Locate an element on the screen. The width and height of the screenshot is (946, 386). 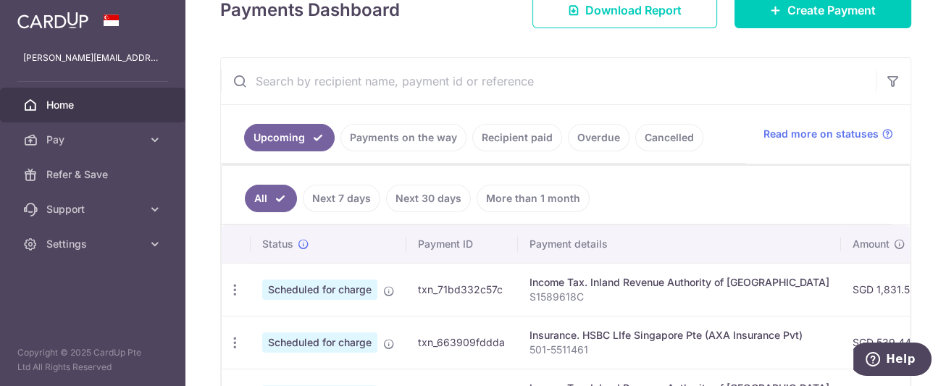
a: Recipient paid is located at coordinates (517, 138).